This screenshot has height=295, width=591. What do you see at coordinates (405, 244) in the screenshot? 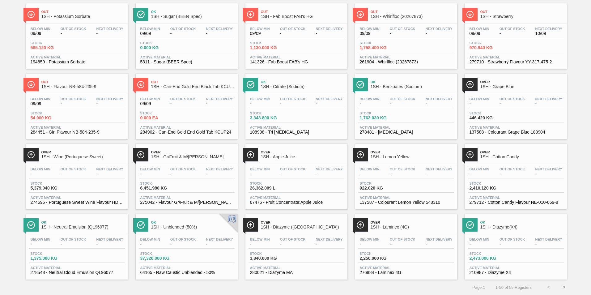
I see `a: ÍconeOver1SH - Laminex (4G)Below Min-Out Of Stock-Next Delivery-Stock2,250.000 KGActive Material2...` at bounding box center [405, 244].